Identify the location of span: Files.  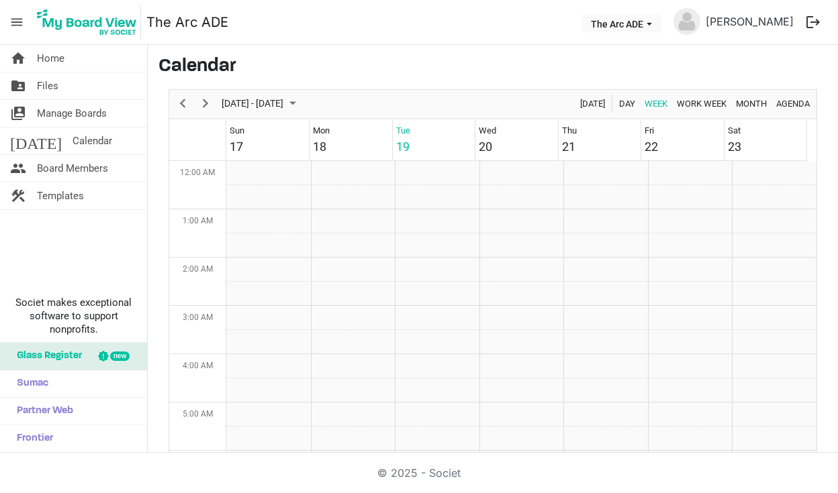
(48, 86).